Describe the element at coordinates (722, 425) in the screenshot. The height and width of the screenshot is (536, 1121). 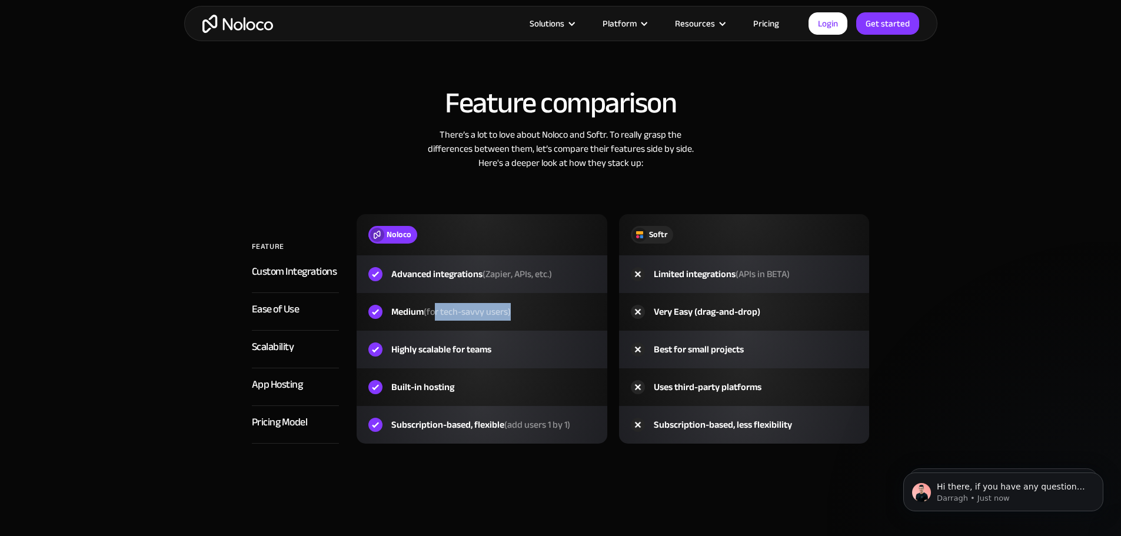
I see `div: Subscription-based, less flexibility` at that location.